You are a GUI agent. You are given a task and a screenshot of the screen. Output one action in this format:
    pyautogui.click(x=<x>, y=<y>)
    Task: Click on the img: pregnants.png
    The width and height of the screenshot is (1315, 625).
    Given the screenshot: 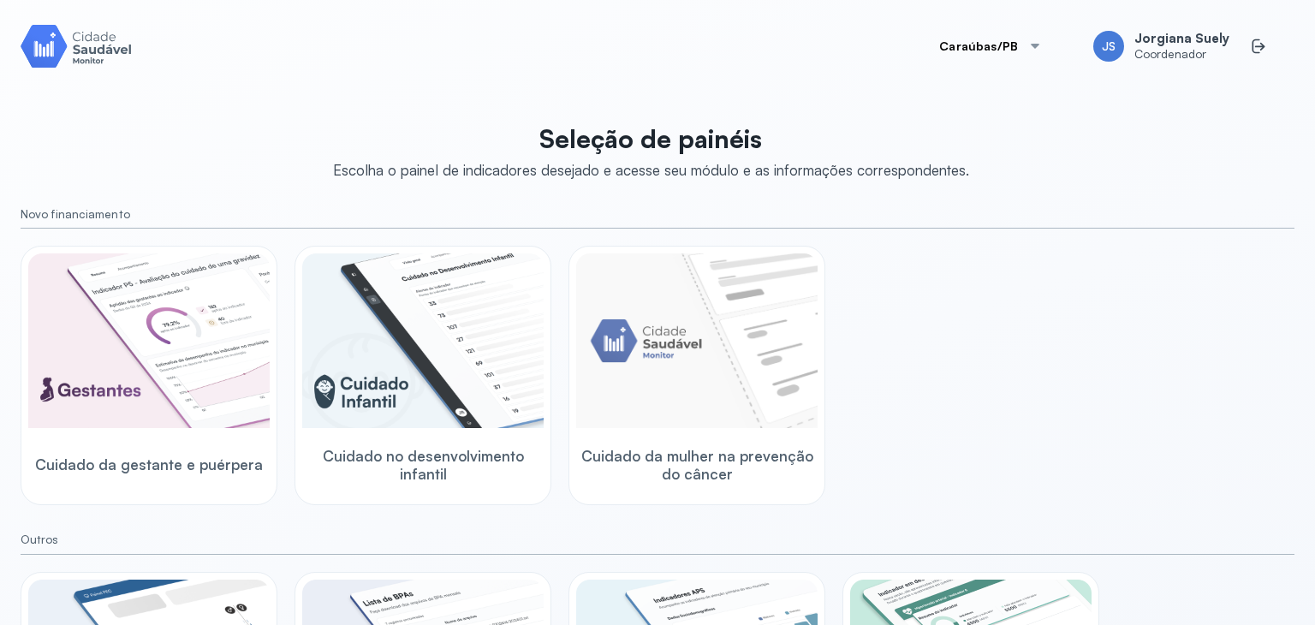 What is the action you would take?
    pyautogui.click(x=149, y=341)
    